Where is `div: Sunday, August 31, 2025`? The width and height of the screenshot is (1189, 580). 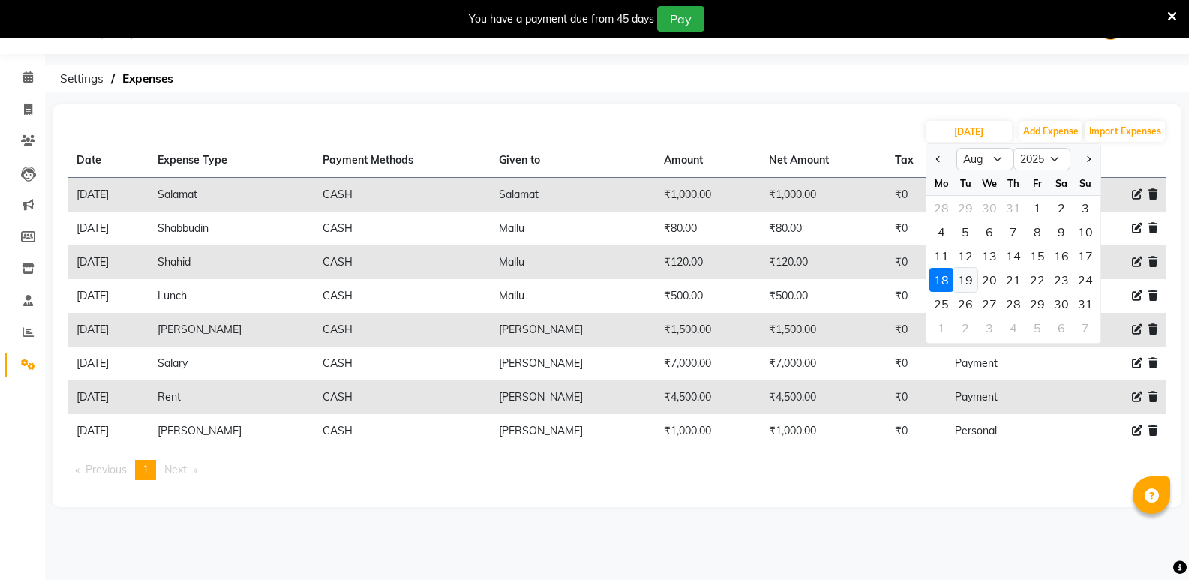 div: Sunday, August 31, 2025 is located at coordinates (1086, 304).